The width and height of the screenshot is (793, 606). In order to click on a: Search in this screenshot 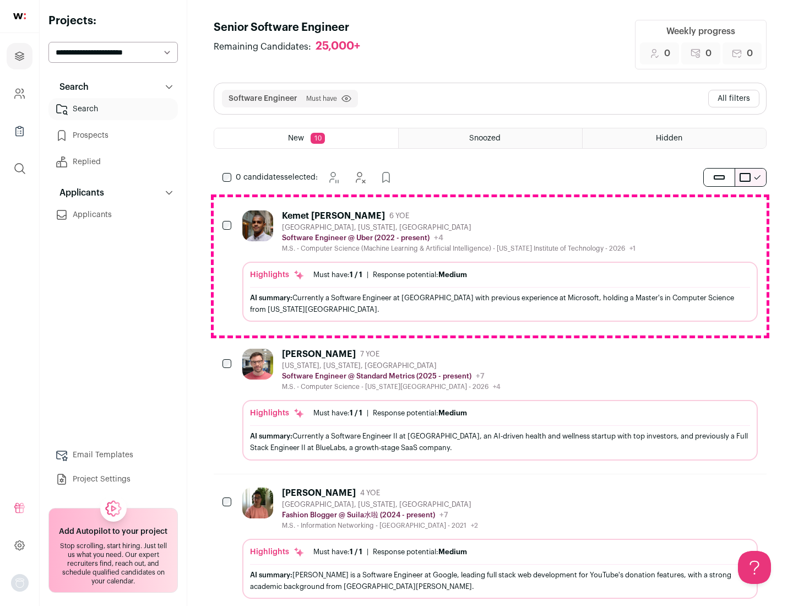, I will do `click(113, 109)`.